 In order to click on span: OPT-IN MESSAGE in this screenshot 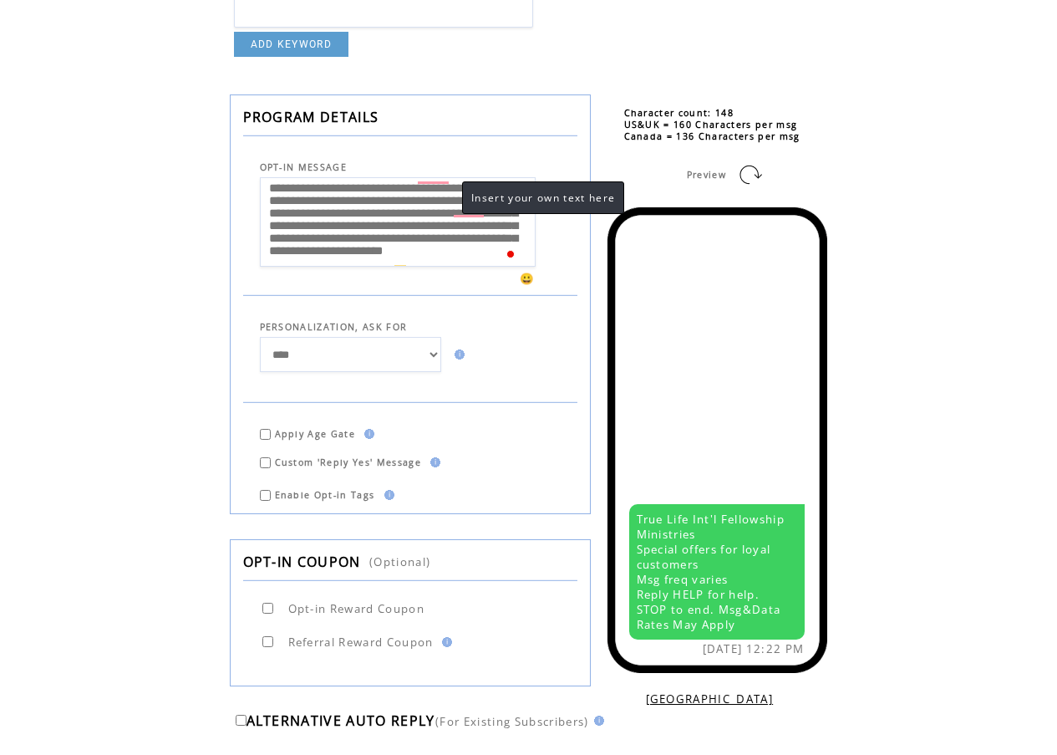, I will do `click(303, 167)`.